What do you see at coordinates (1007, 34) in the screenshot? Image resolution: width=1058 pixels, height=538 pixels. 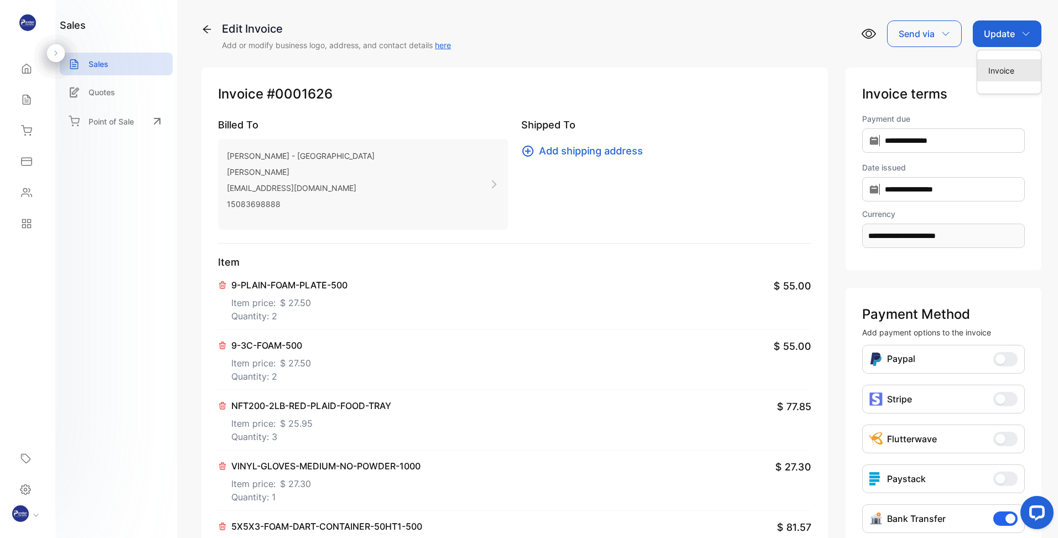 I see `button: Update` at bounding box center [1007, 34].